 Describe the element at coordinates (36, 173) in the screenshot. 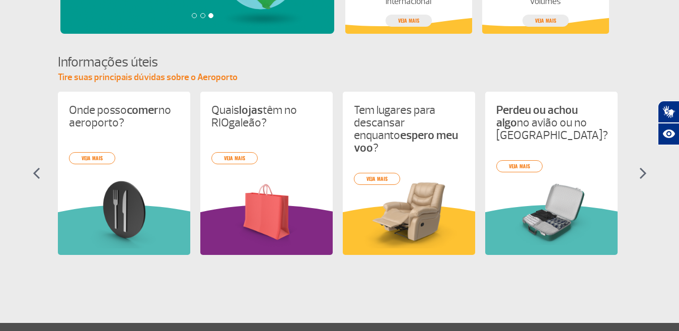

I see `img: seta-esquerda` at that location.